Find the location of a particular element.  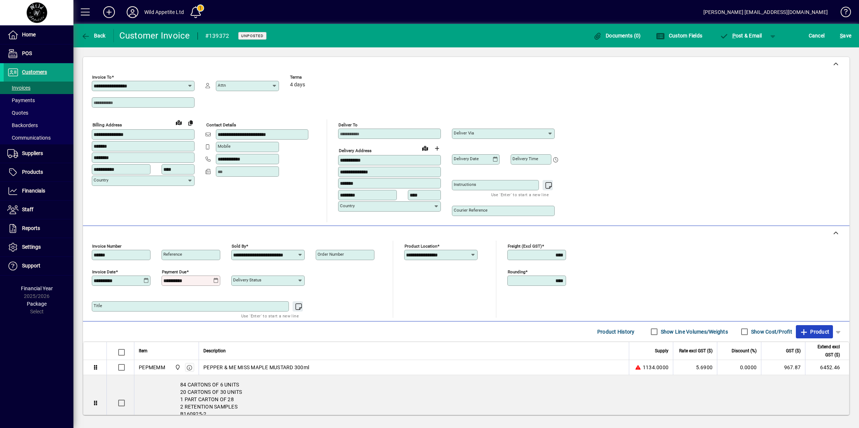

span: S is located at coordinates (841, 36).